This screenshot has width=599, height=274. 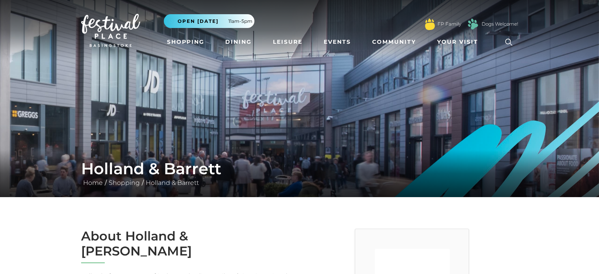 What do you see at coordinates (300, 169) in the screenshot?
I see `h1: Holland & Barrett` at bounding box center [300, 169].